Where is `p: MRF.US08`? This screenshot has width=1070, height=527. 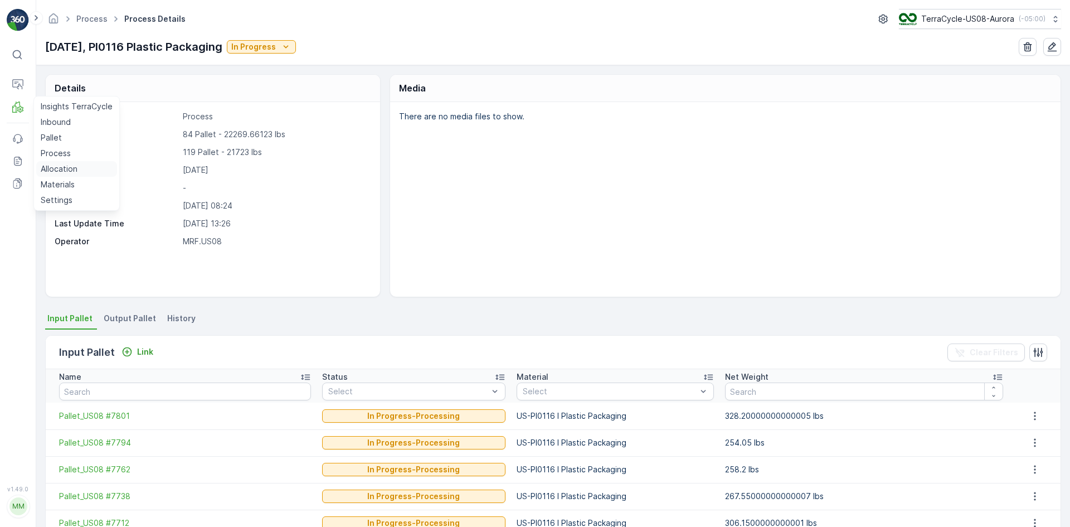
p: MRF.US08 is located at coordinates (275, 241).